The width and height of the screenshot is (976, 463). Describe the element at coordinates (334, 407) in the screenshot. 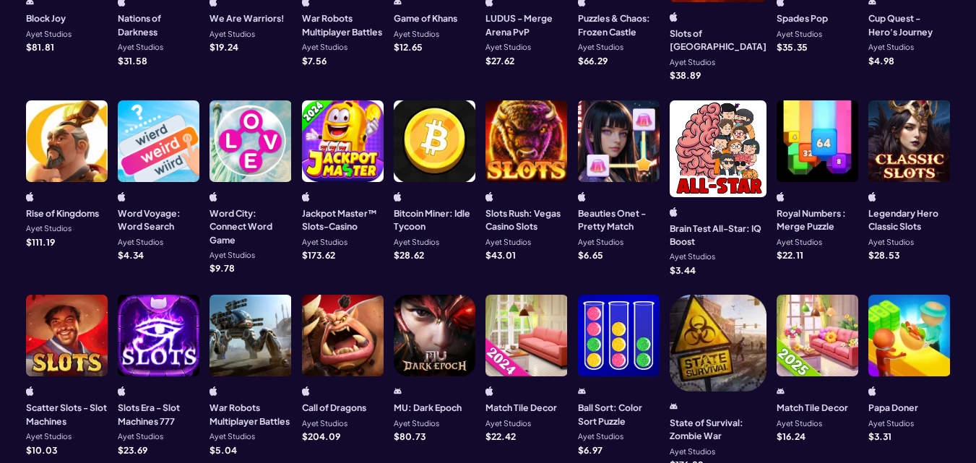

I see `h3: Call of Dragons` at that location.